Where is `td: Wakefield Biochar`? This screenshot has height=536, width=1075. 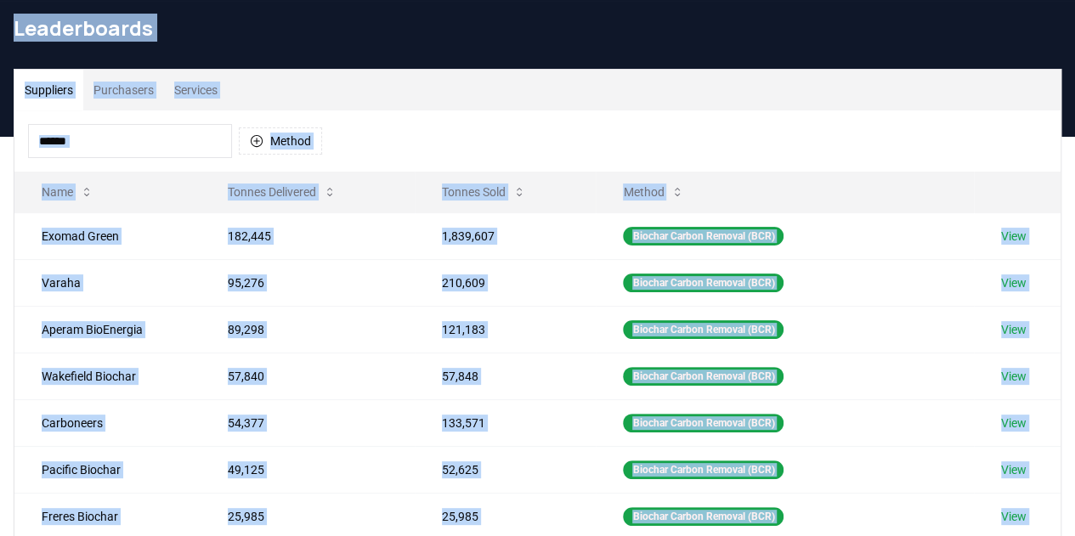 td: Wakefield Biochar is located at coordinates (107, 376).